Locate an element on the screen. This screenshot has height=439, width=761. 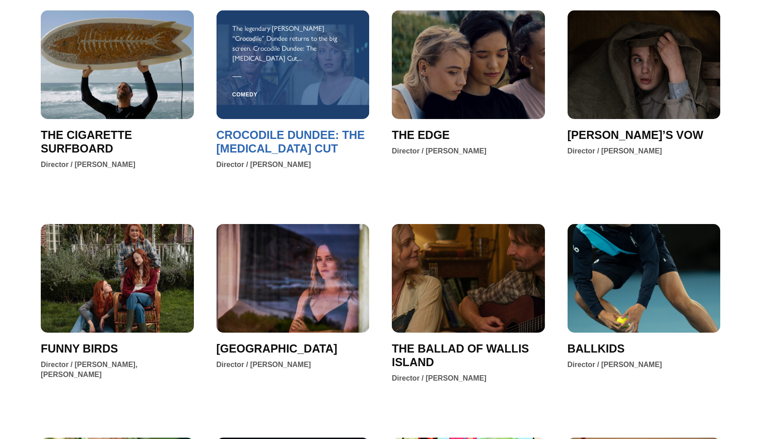
a: FUNNY BIRDS is located at coordinates (79, 349).